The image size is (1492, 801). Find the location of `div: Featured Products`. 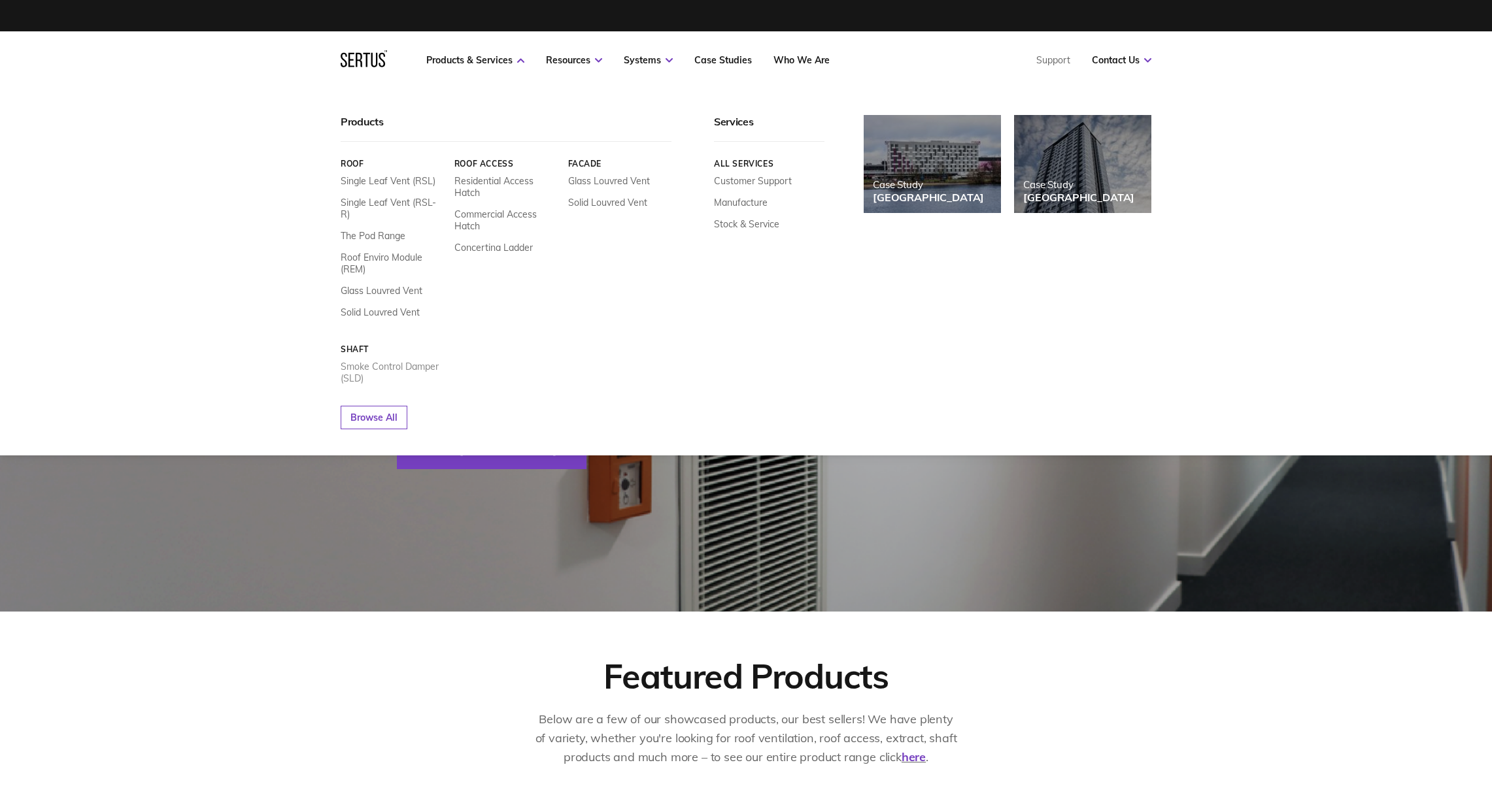

div: Featured Products is located at coordinates (746, 676).